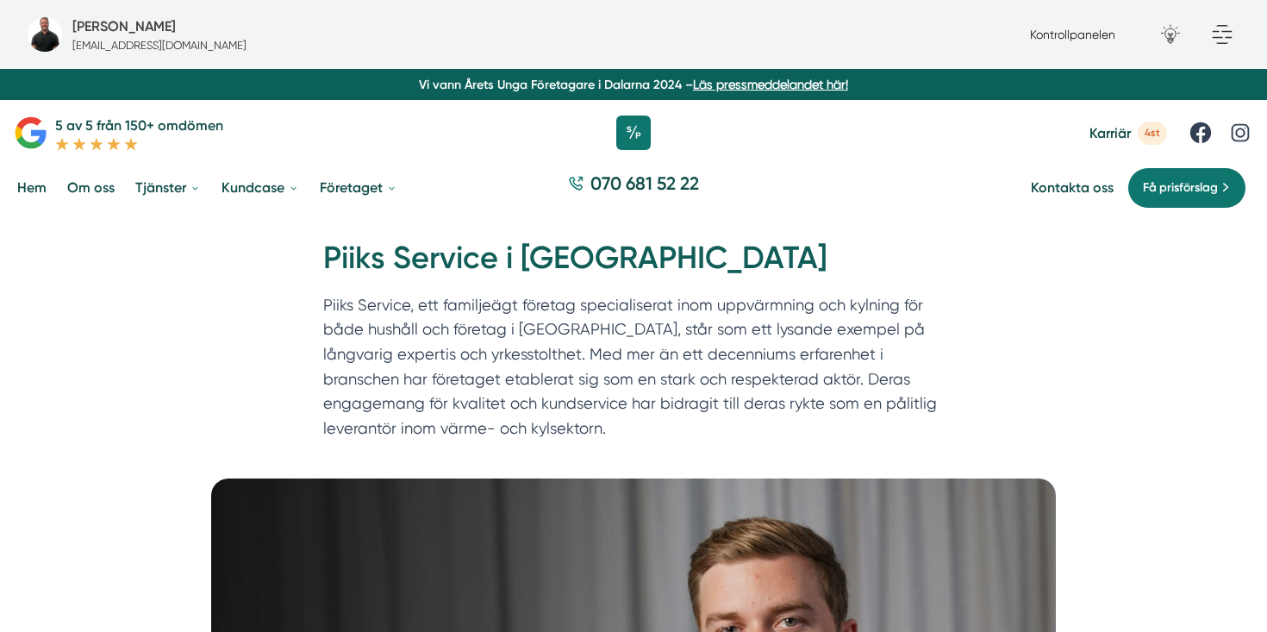 The height and width of the screenshot is (632, 1267). Describe the element at coordinates (1187, 188) in the screenshot. I see `a: Få prisförslag` at that location.